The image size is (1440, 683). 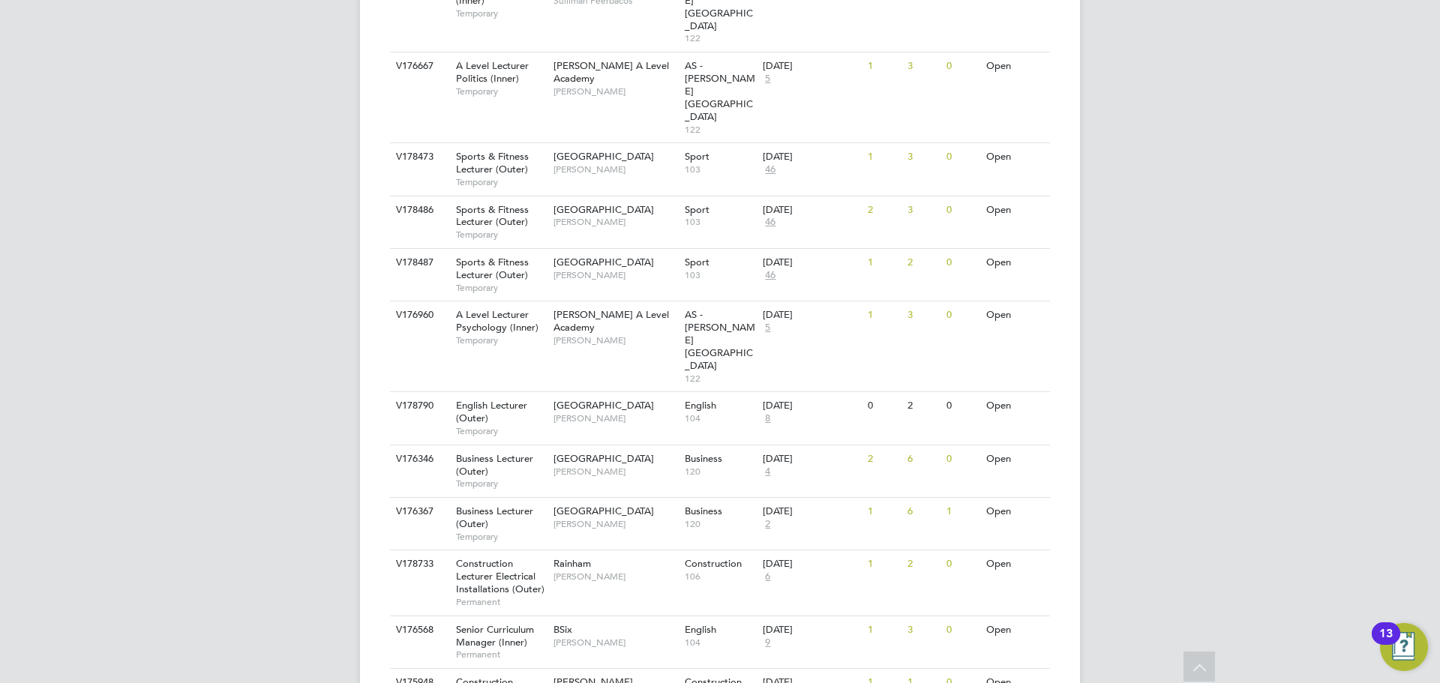 What do you see at coordinates (704, 458) in the screenshot?
I see `span: Business` at bounding box center [704, 458].